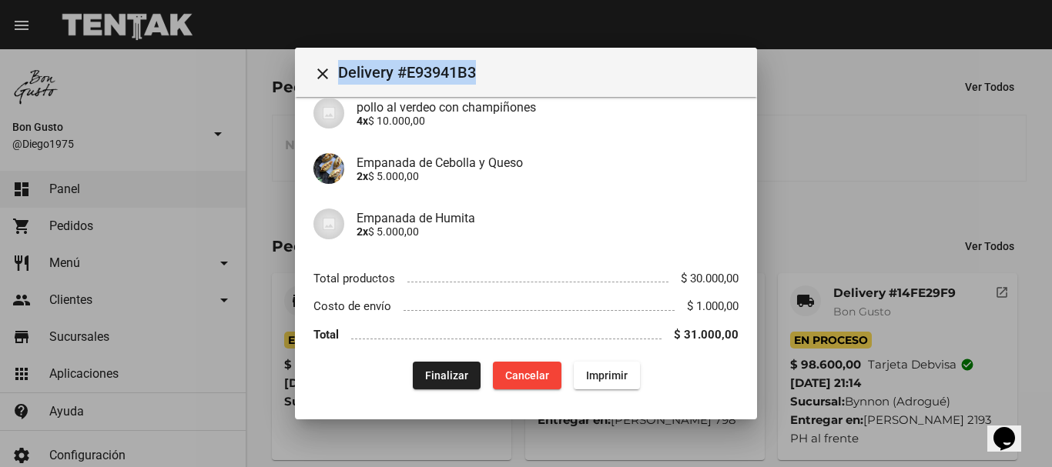  What do you see at coordinates (447, 376) in the screenshot?
I see `span: Finalizar` at bounding box center [447, 376].